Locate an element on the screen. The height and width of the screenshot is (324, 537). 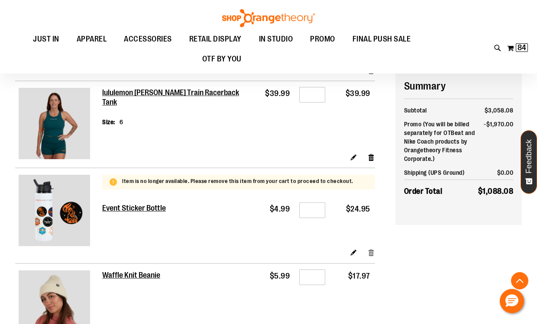
span: $3,058.08 is located at coordinates (499, 110).